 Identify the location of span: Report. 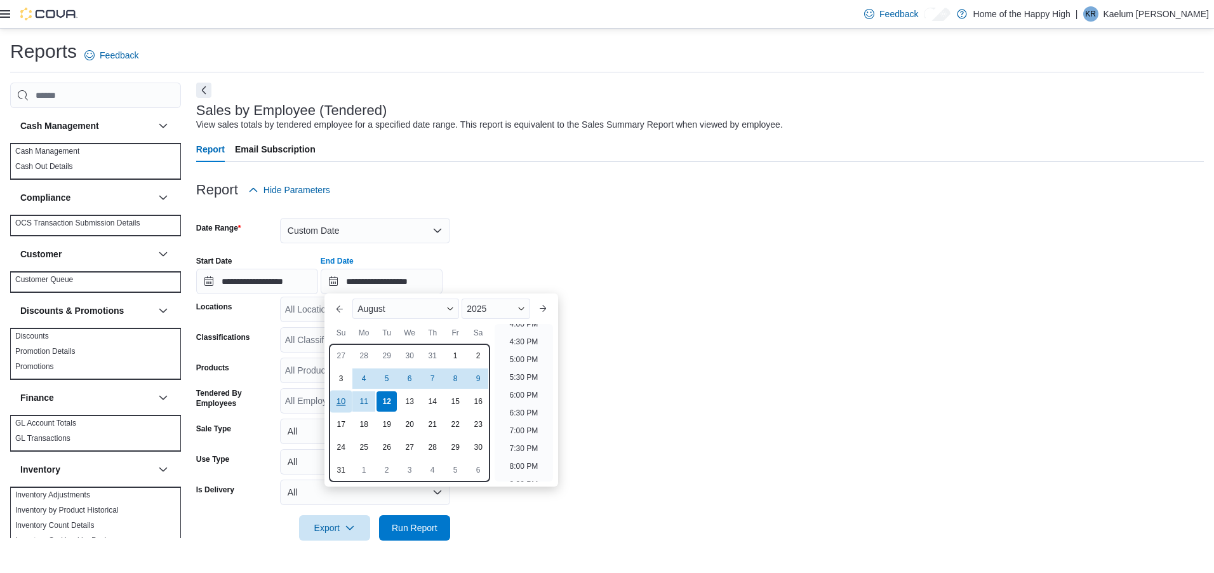
(210, 149).